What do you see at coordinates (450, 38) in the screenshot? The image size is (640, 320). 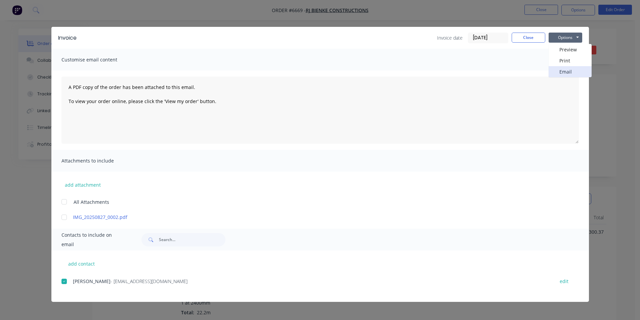 I see `span: Invoice date` at bounding box center [450, 38].